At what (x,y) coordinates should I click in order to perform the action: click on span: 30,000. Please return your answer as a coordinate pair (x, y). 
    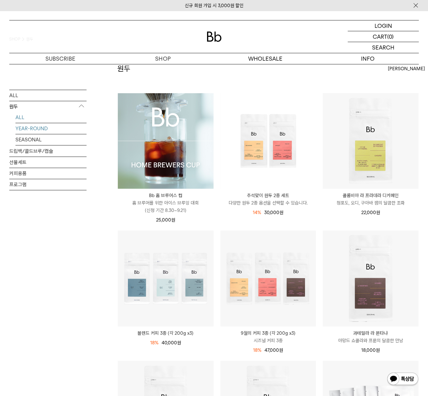
    Looking at the image, I should click on (274, 212).